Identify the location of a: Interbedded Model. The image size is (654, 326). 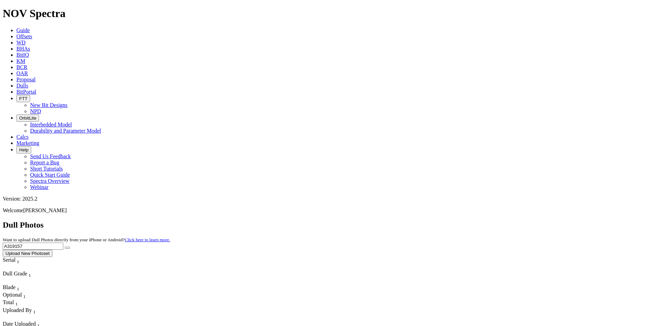
(51, 124).